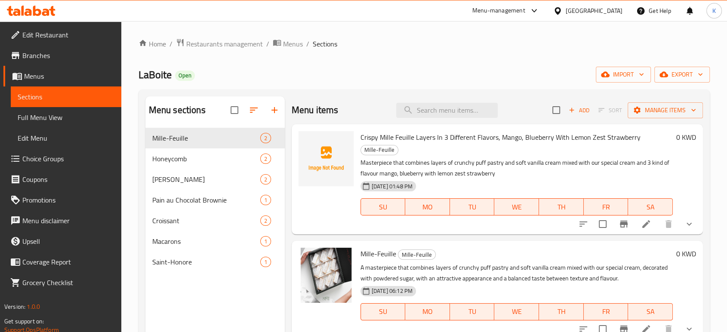 The width and height of the screenshot is (727, 332). What do you see at coordinates (62, 35) in the screenshot?
I see `a: Edit Restaurant` at bounding box center [62, 35].